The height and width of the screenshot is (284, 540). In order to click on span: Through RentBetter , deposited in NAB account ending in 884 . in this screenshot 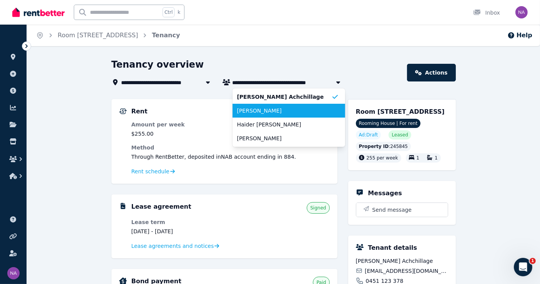, I will do `click(214, 157)`.